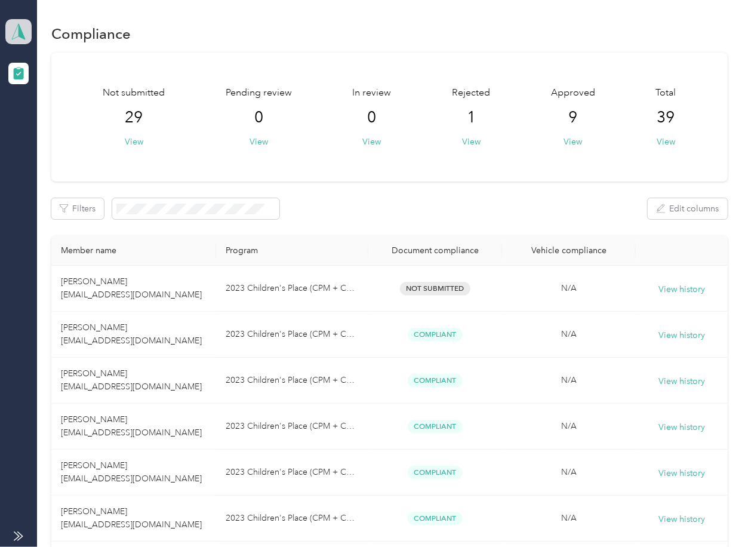  I want to click on button: Filters, so click(78, 208).